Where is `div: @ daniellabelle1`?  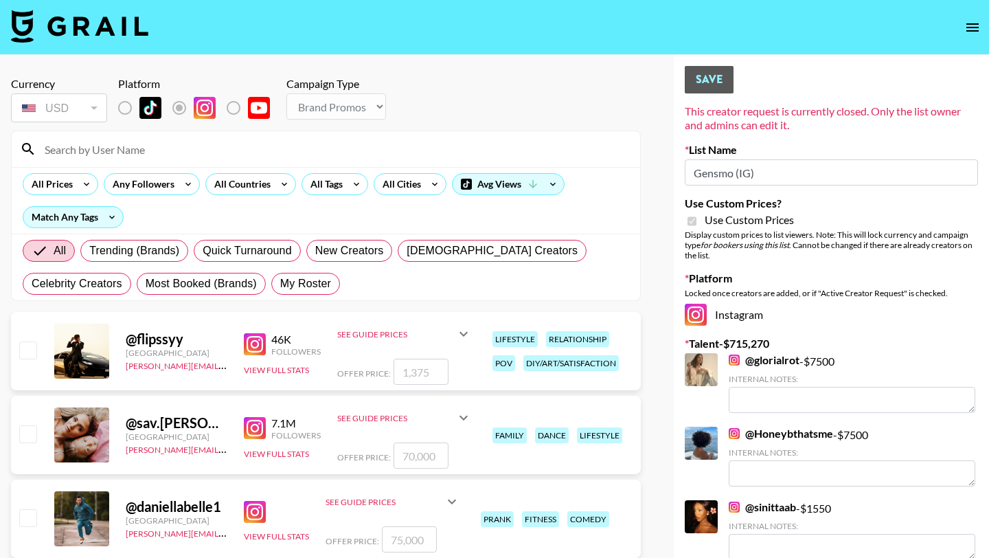
div: @ daniellabelle1 is located at coordinates (177, 506).